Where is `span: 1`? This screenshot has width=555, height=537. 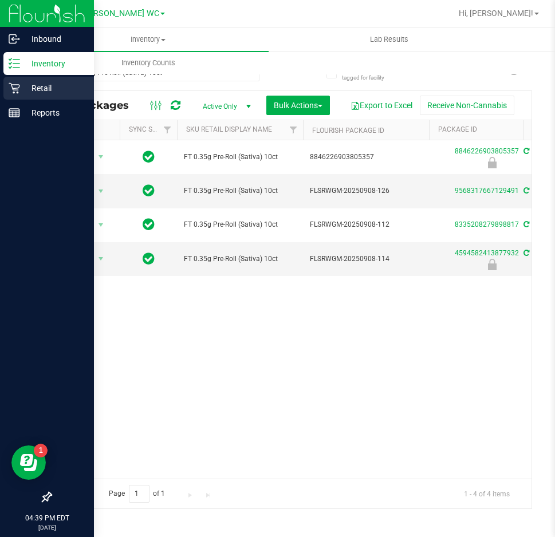
span: 1 is located at coordinates (7, 6).